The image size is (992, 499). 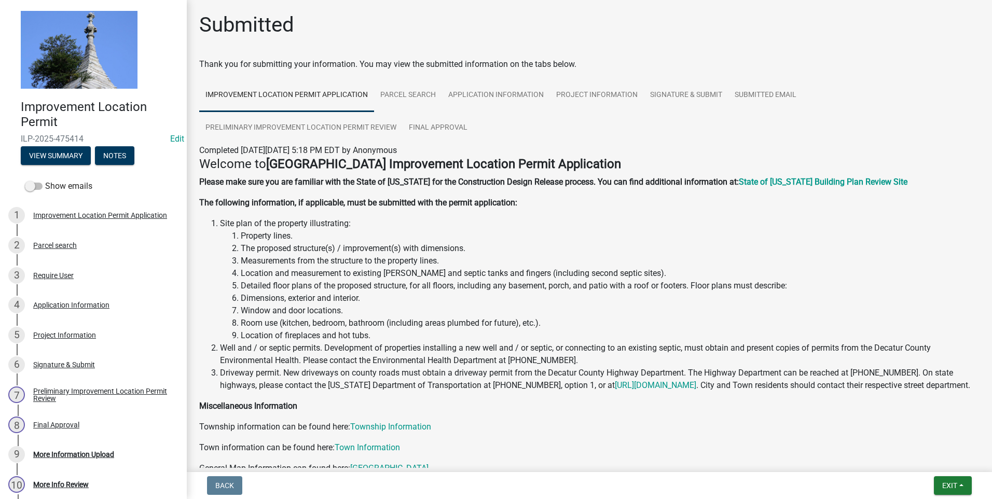 What do you see at coordinates (102, 395) in the screenshot?
I see `div: Preliminary Improvement Location Permit Review` at bounding box center [102, 395].